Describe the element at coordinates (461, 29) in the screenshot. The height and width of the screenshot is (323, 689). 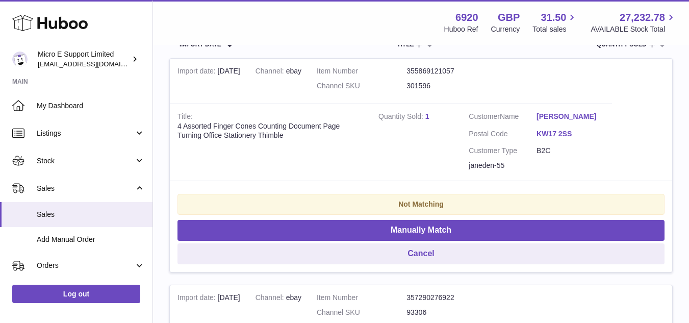
I see `div: Huboo Ref` at that location.